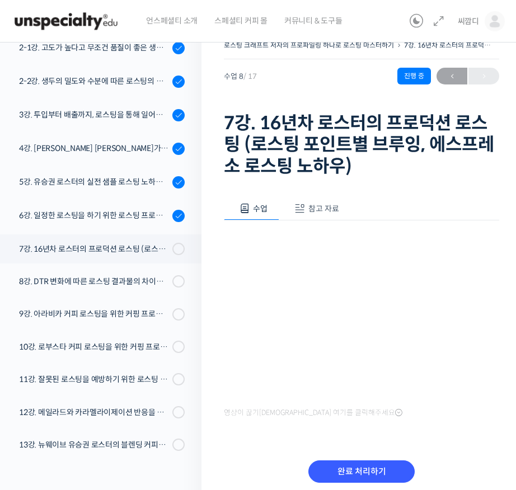 This screenshot has height=490, width=516. Describe the element at coordinates (240, 76) in the screenshot. I see `span: 수업 8` at that location.